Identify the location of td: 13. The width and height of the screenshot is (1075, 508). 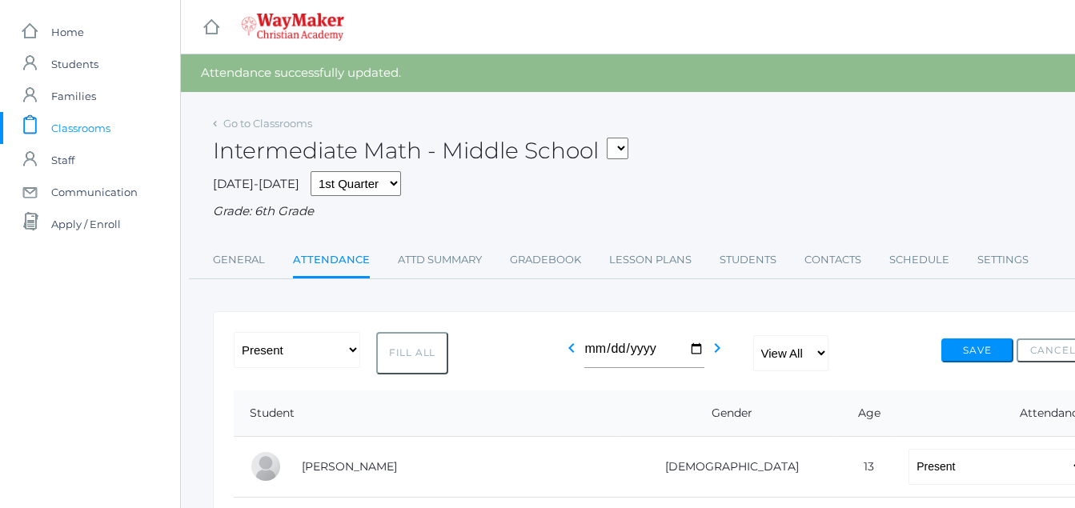
(863, 467).